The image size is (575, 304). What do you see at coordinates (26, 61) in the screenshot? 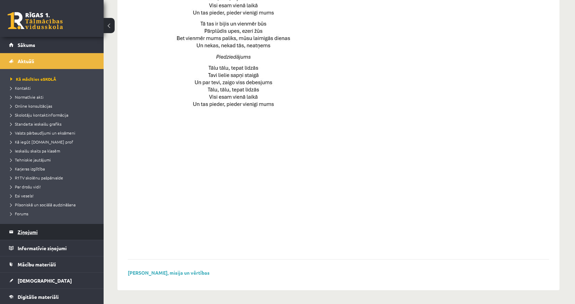
I see `span: Aktuāli` at bounding box center [26, 61].